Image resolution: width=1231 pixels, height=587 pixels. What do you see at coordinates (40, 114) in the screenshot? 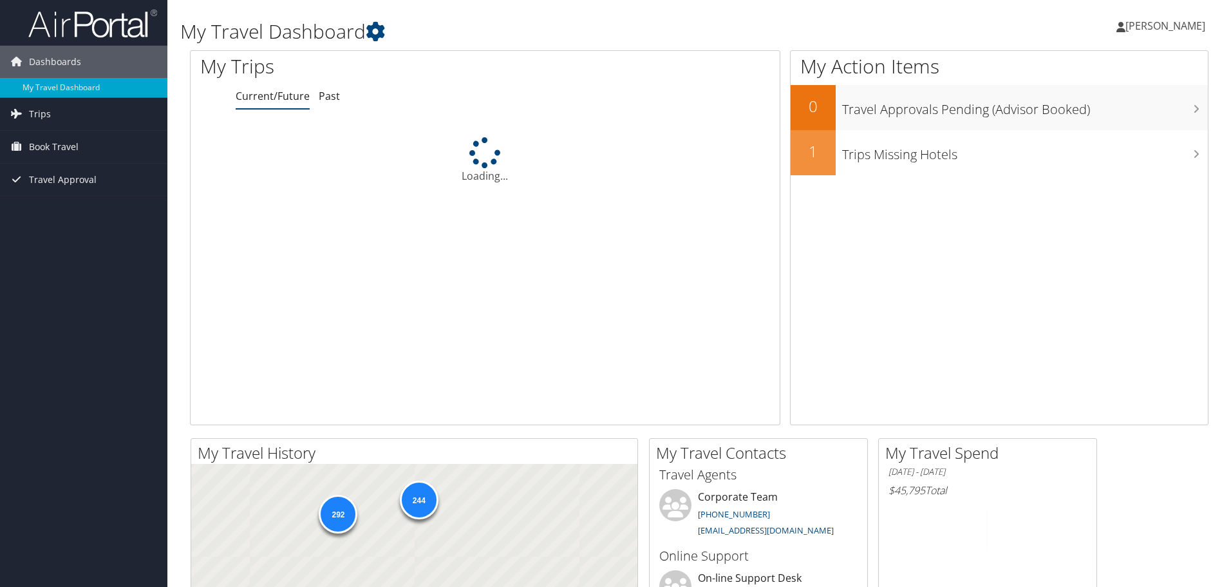
I see `span: Trips` at bounding box center [40, 114].